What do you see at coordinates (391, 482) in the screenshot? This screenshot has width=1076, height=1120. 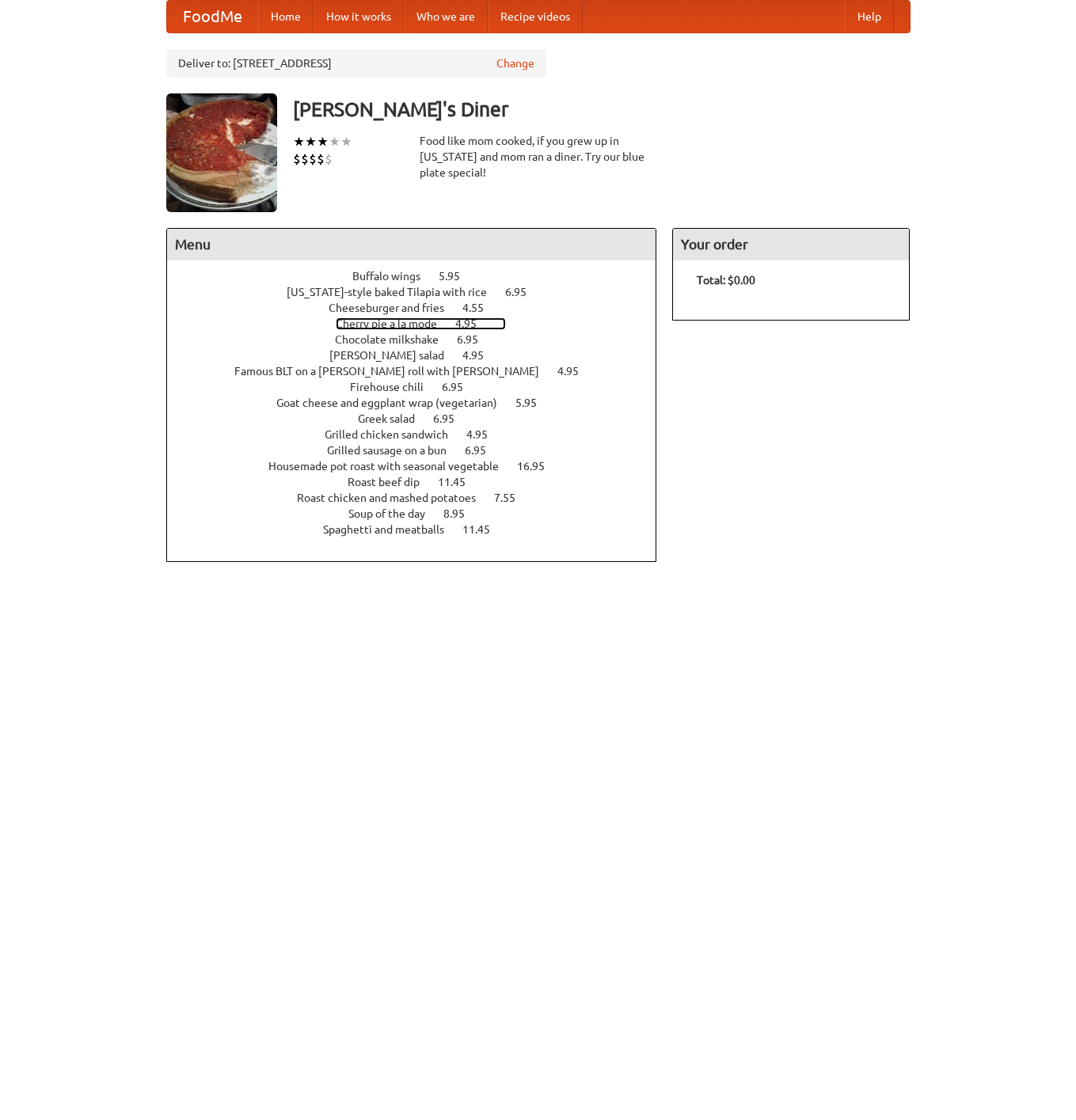 I see `span: Roast beef dip` at bounding box center [391, 482].